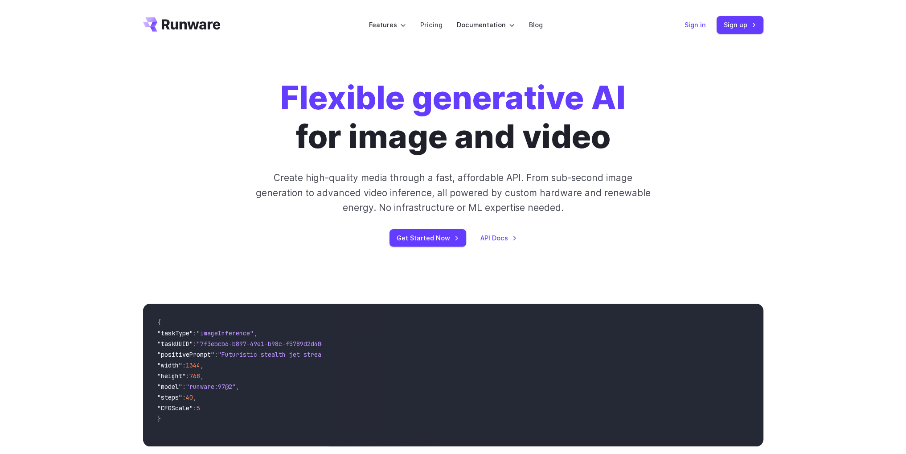 Image resolution: width=906 pixels, height=454 pixels. What do you see at coordinates (536, 25) in the screenshot?
I see `a: Blog` at bounding box center [536, 25].